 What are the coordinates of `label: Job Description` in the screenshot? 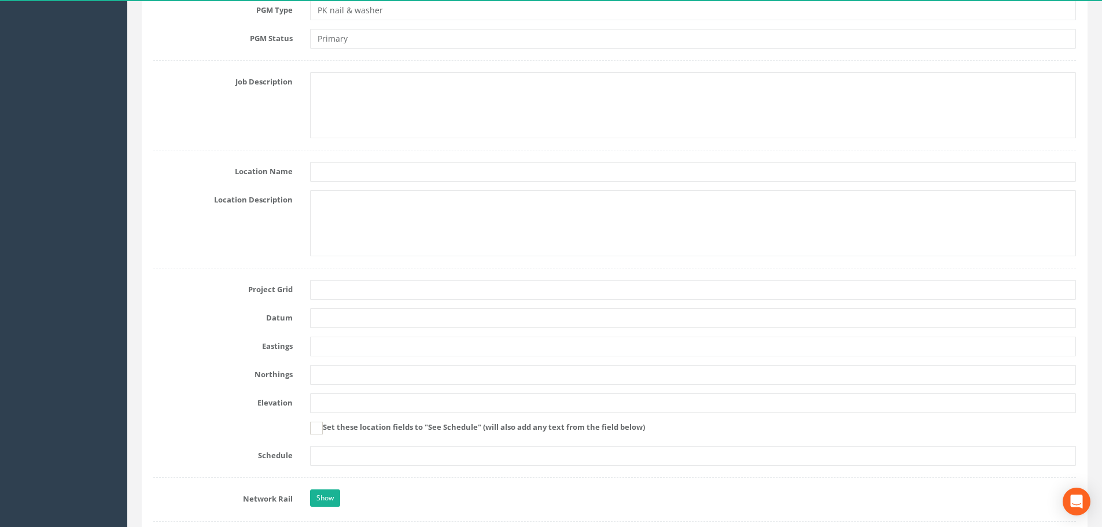 It's located at (223, 80).